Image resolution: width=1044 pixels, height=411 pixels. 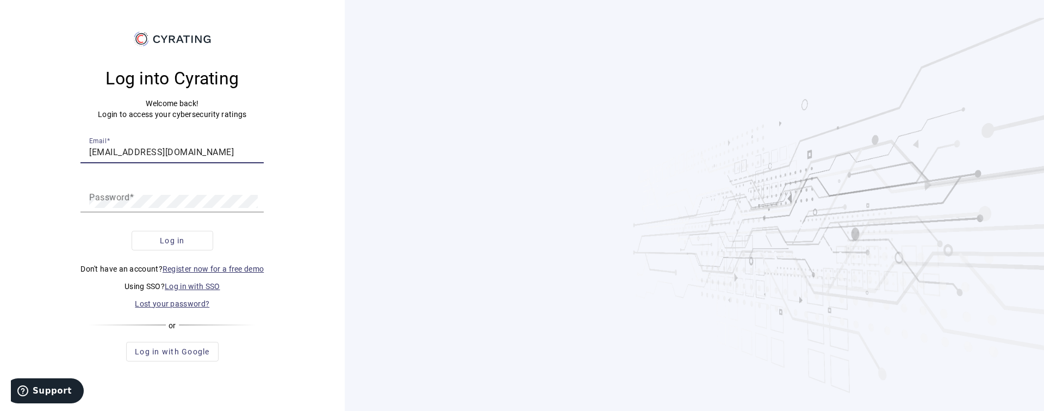 What do you see at coordinates (193, 286) in the screenshot?
I see `a: Log in with SSO` at bounding box center [193, 286].